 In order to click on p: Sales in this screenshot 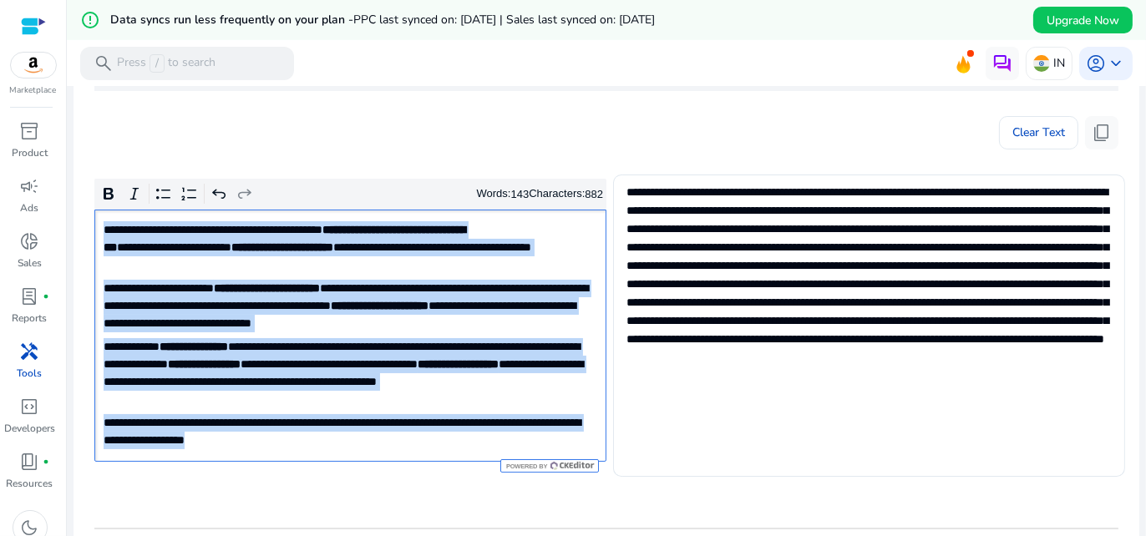, I will do `click(29, 263)`.